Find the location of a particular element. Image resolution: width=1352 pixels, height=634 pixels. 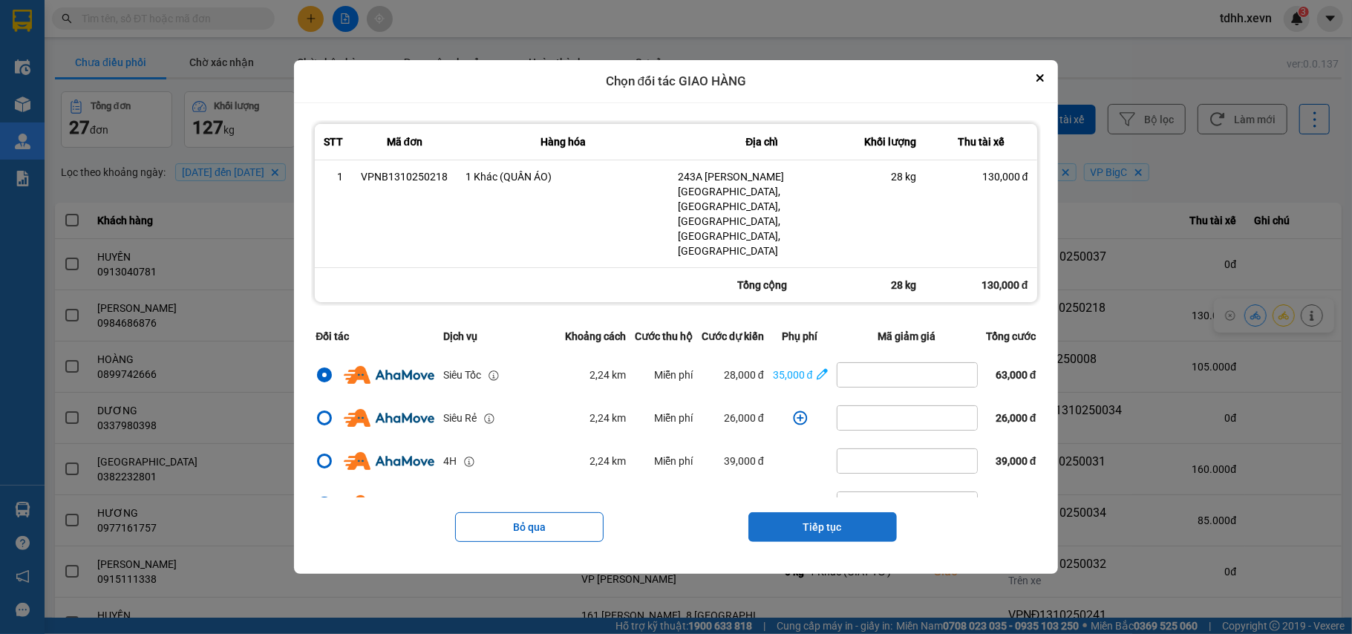

div: Thu tài xế is located at coordinates (982, 142).